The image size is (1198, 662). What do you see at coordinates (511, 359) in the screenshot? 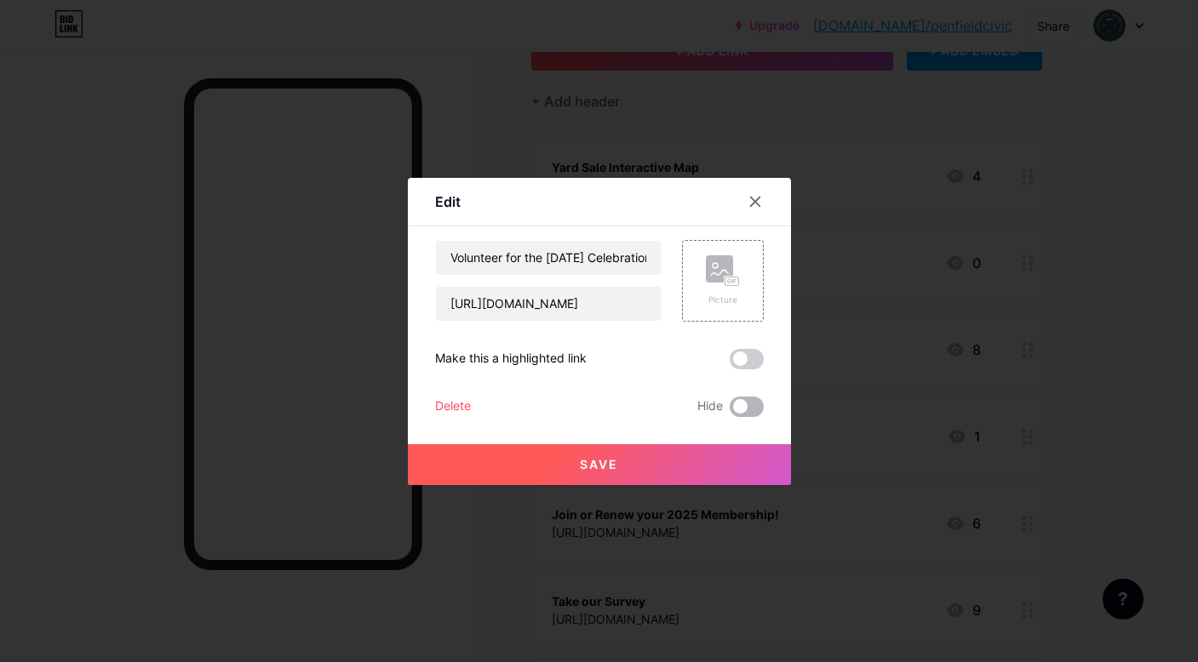
I see `div: Make this a highlighted link` at bounding box center [511, 359].